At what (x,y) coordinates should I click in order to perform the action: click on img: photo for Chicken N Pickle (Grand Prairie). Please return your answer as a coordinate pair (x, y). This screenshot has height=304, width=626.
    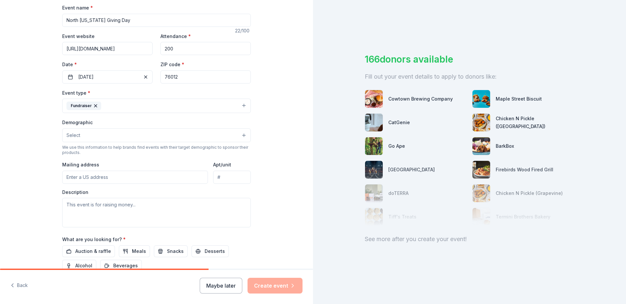
    Looking at the image, I should click on (481, 122).